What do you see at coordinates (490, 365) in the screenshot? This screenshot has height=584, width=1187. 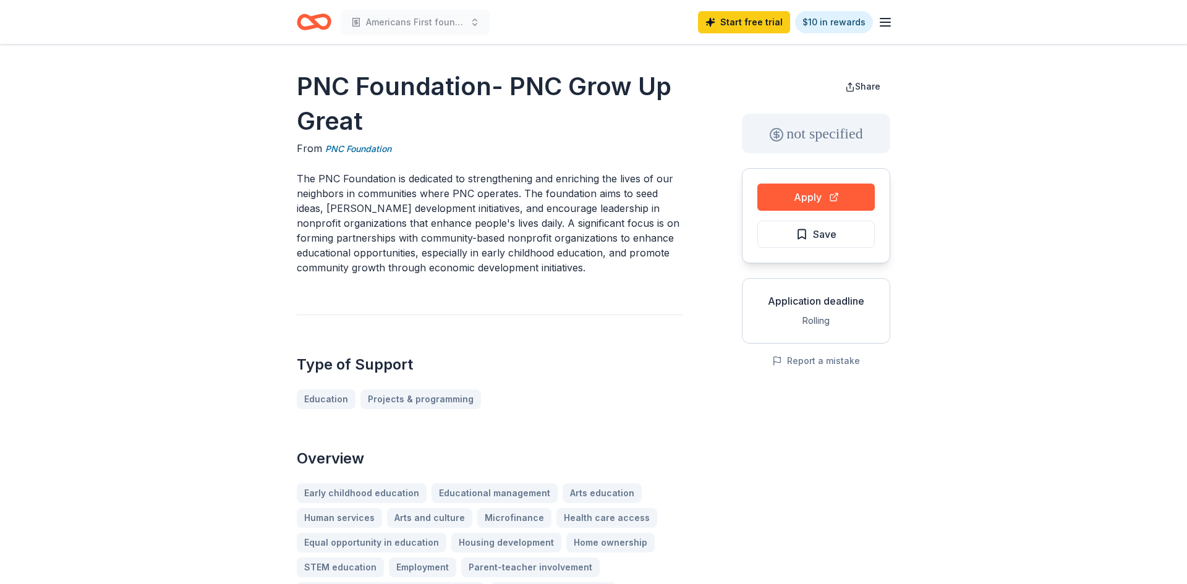 I see `h2: Type of Support` at bounding box center [490, 365].